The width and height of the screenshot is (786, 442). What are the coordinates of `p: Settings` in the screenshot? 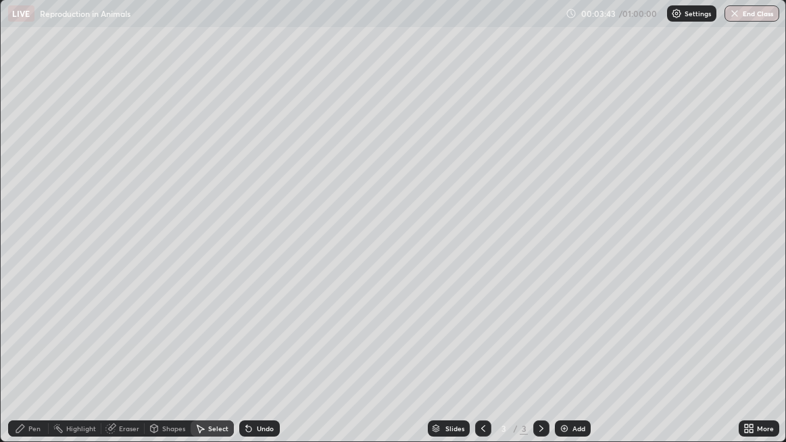 It's located at (697, 14).